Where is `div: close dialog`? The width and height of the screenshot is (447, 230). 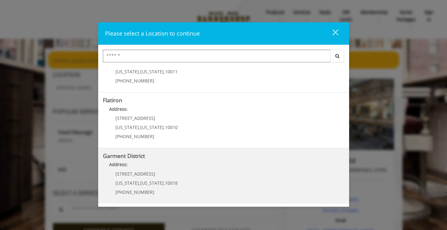
div: close dialog is located at coordinates (332, 34).